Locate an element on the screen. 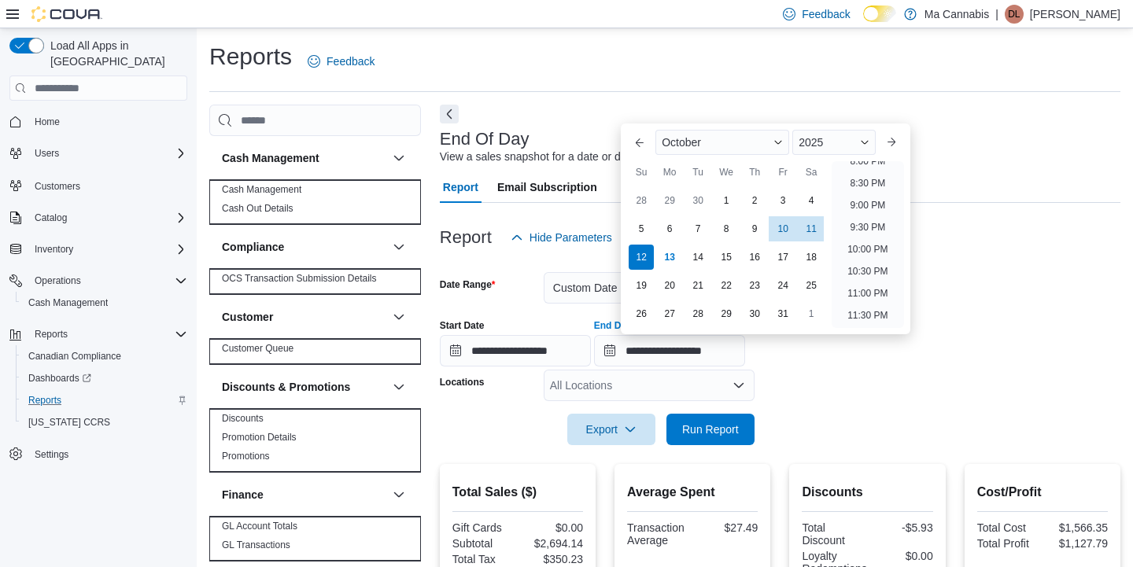 The height and width of the screenshot is (567, 1133). div: $2,694.14 is located at coordinates (552, 544).